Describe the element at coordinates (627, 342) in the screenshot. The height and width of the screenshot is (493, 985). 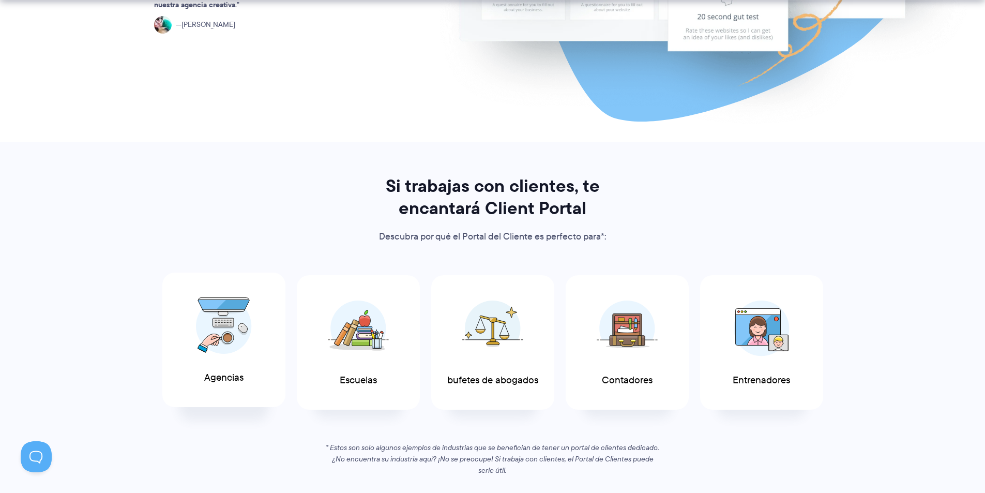
I see `a: Contadores` at that location.